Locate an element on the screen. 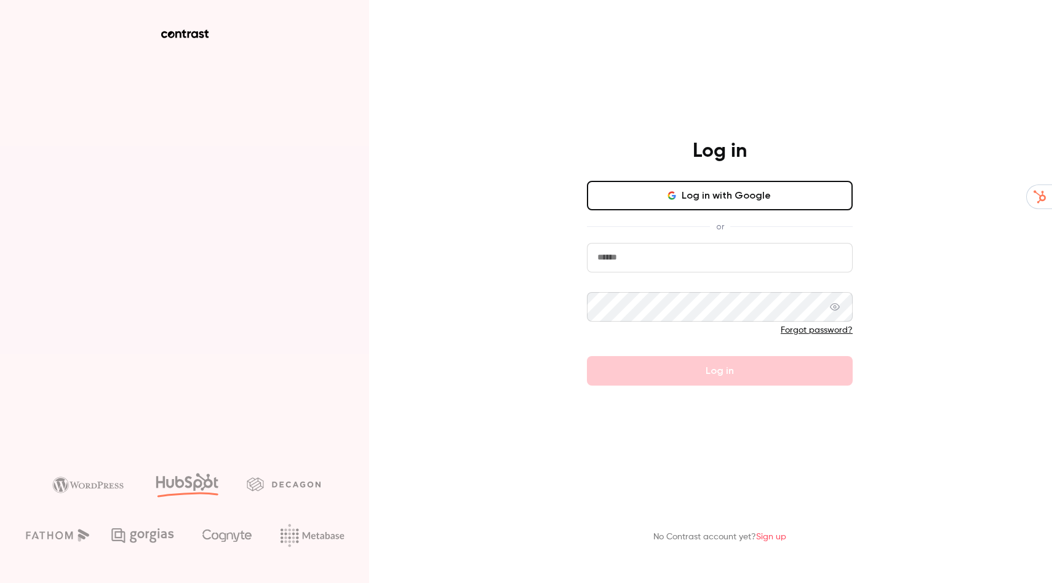 The image size is (1052, 583). span: or is located at coordinates (720, 226).